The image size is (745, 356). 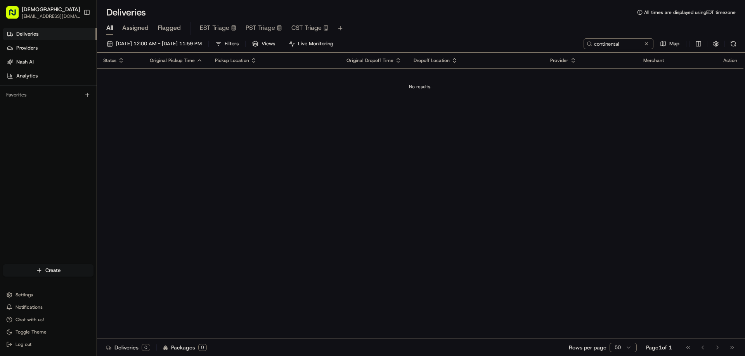 I want to click on h1: Deliveries, so click(x=126, y=12).